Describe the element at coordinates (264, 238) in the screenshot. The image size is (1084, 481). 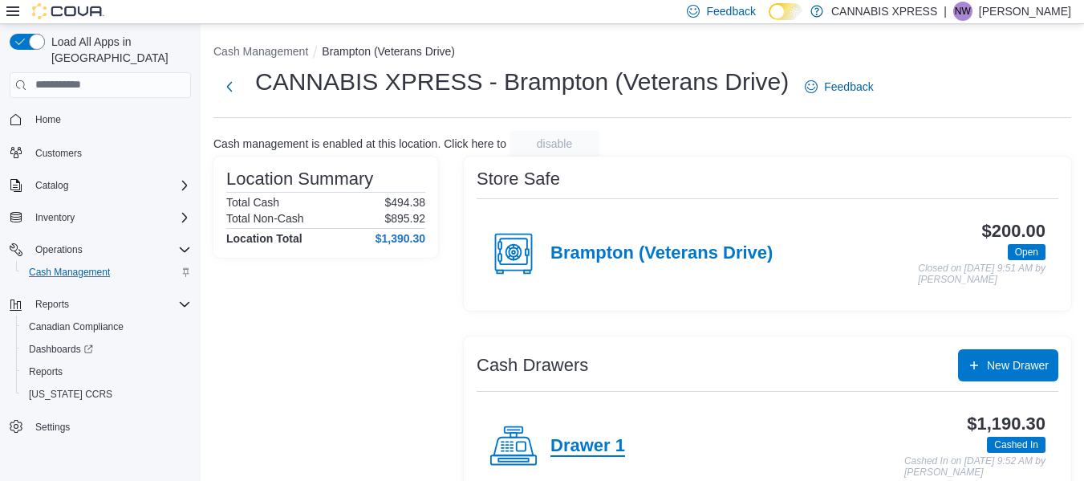
I see `h4: Location Total` at that location.